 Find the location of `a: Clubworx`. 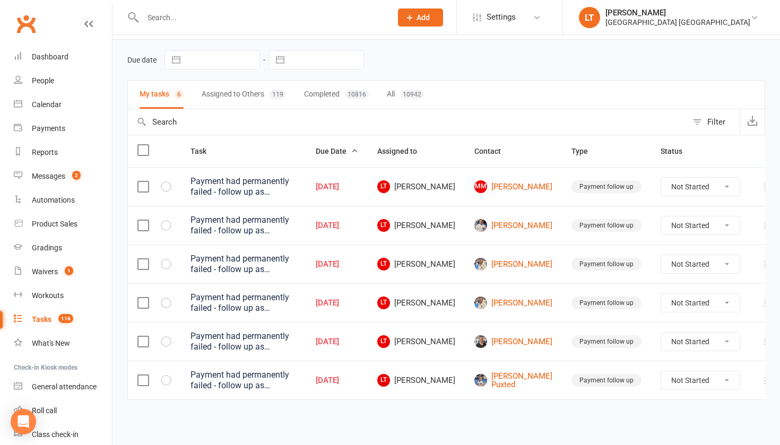

a: Clubworx is located at coordinates (26, 24).